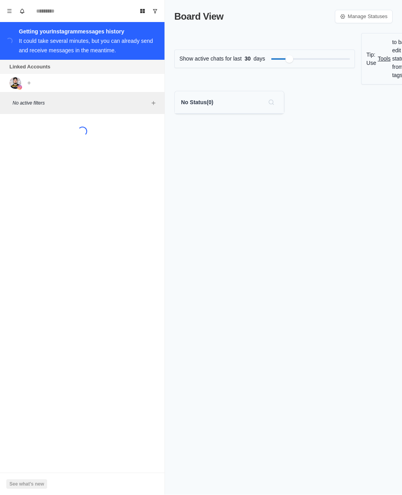 This screenshot has height=495, width=402. I want to click on p: Tip: Use, so click(371, 59).